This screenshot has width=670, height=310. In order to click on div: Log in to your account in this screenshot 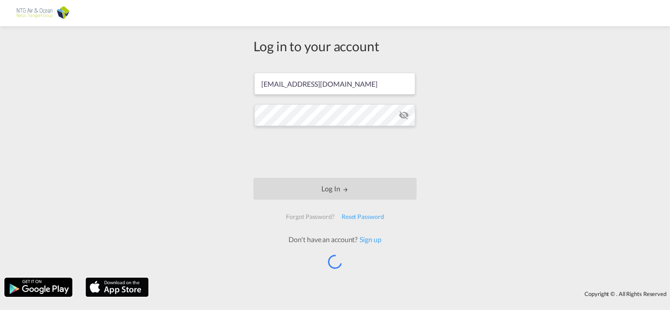, I will do `click(335, 46)`.